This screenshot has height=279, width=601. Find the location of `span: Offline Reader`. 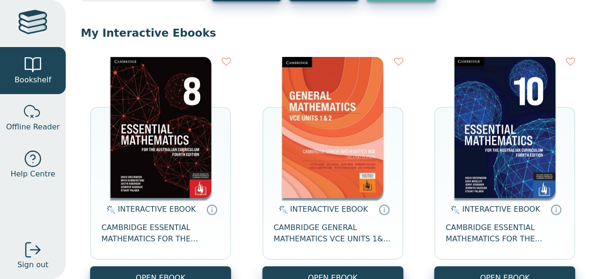

span: Offline Reader is located at coordinates (33, 127).